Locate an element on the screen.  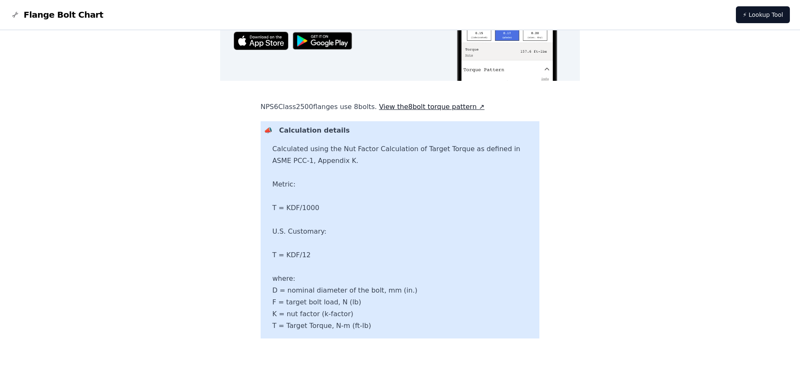
img: Flange Bolt Chart Logo is located at coordinates (15, 15).